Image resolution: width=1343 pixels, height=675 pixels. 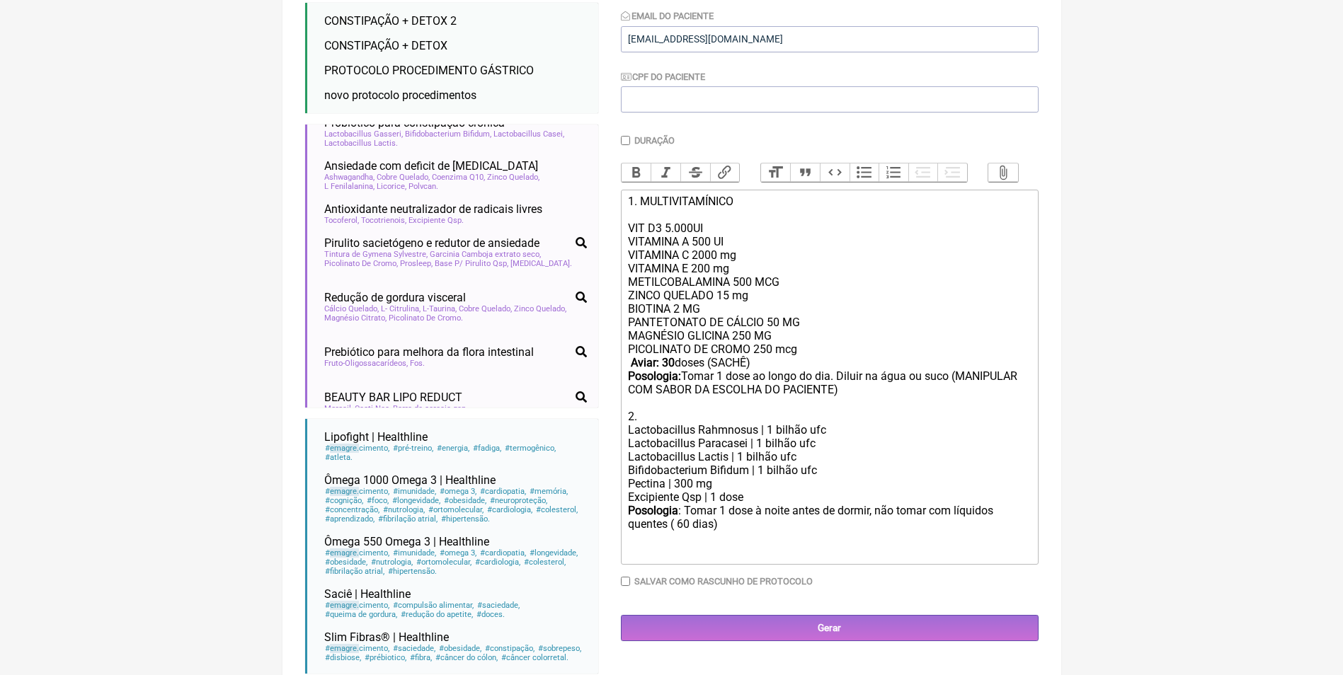 What do you see at coordinates (420, 657) in the screenshot?
I see `span: fibra` at bounding box center [420, 657].